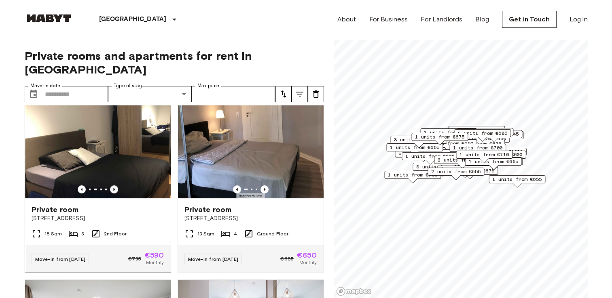  Describe the element at coordinates (251, 187) in the screenshot. I see `a: Marketing picture of unit DE-04-038-001-03HFPrevious imagePrevious imagePrivate room[STREET_ADDRE...` at that location.